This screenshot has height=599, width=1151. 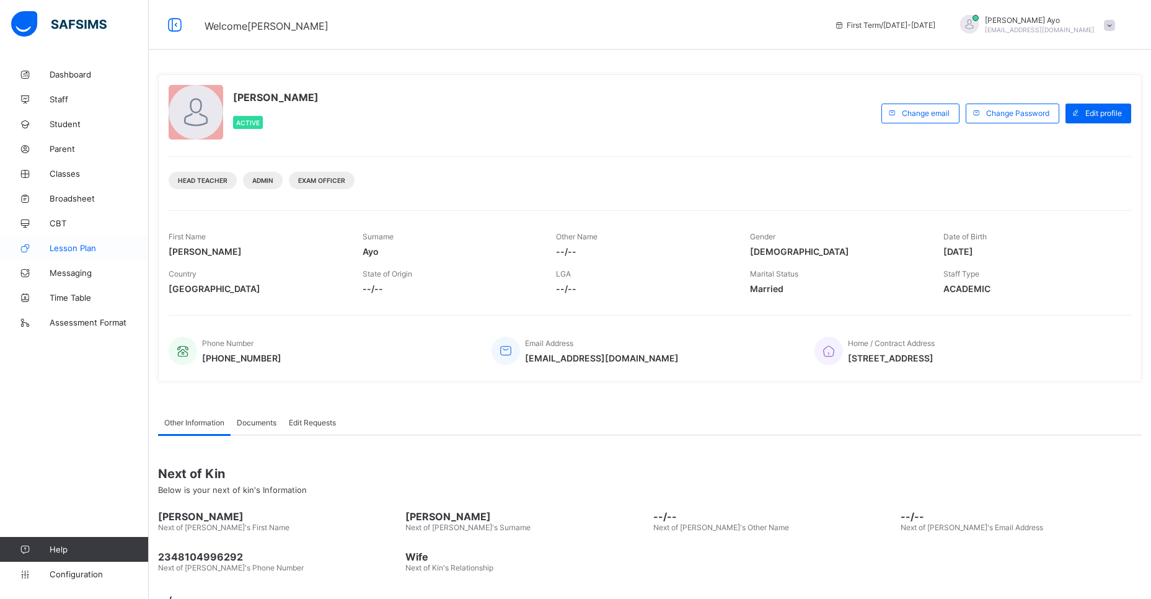 I want to click on span: Parent, so click(x=99, y=149).